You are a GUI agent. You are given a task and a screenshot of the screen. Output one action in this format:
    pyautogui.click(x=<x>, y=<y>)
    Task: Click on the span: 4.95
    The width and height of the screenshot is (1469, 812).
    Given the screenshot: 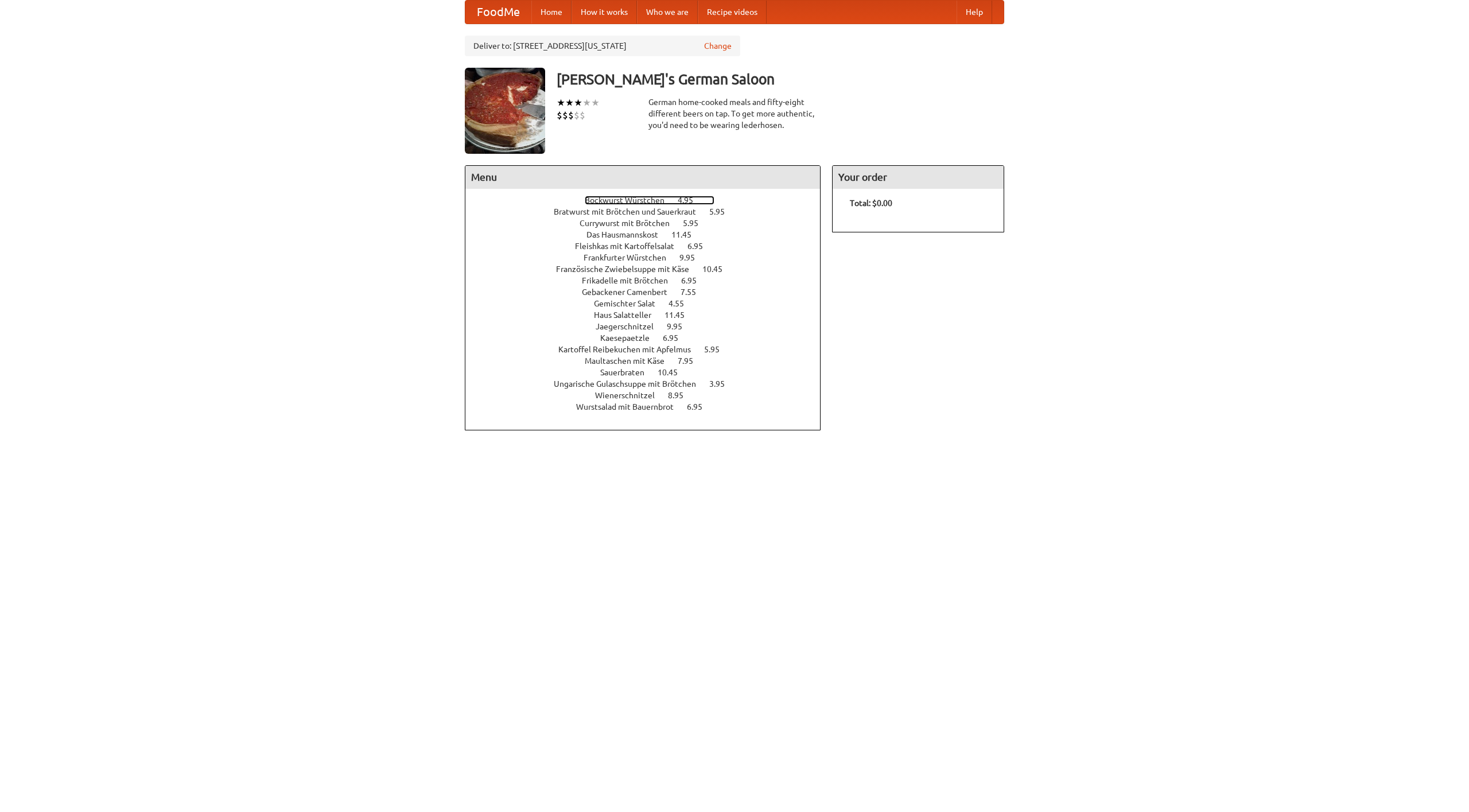 What is the action you would take?
    pyautogui.click(x=691, y=200)
    